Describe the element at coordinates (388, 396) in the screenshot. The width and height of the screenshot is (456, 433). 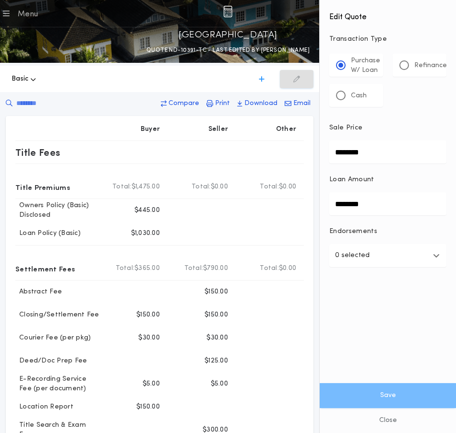
I see `button: Save` at that location.